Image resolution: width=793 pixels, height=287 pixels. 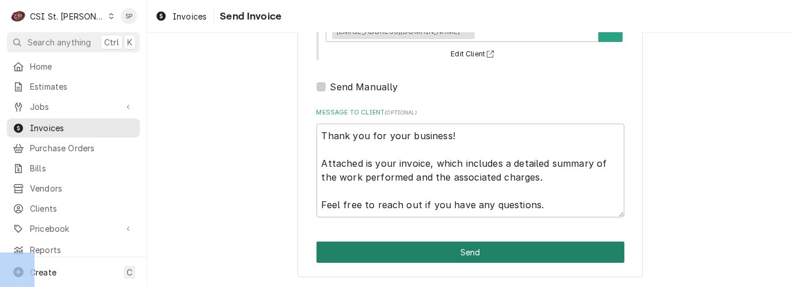 I want to click on a: Home, so click(x=73, y=66).